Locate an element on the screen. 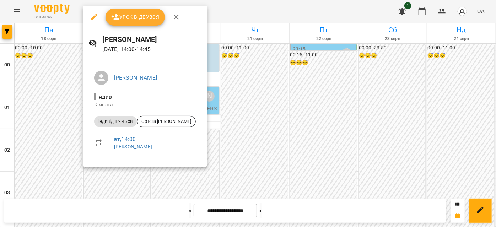 The width and height of the screenshot is (496, 227). a: вт , 14:00 is located at coordinates (125, 139).